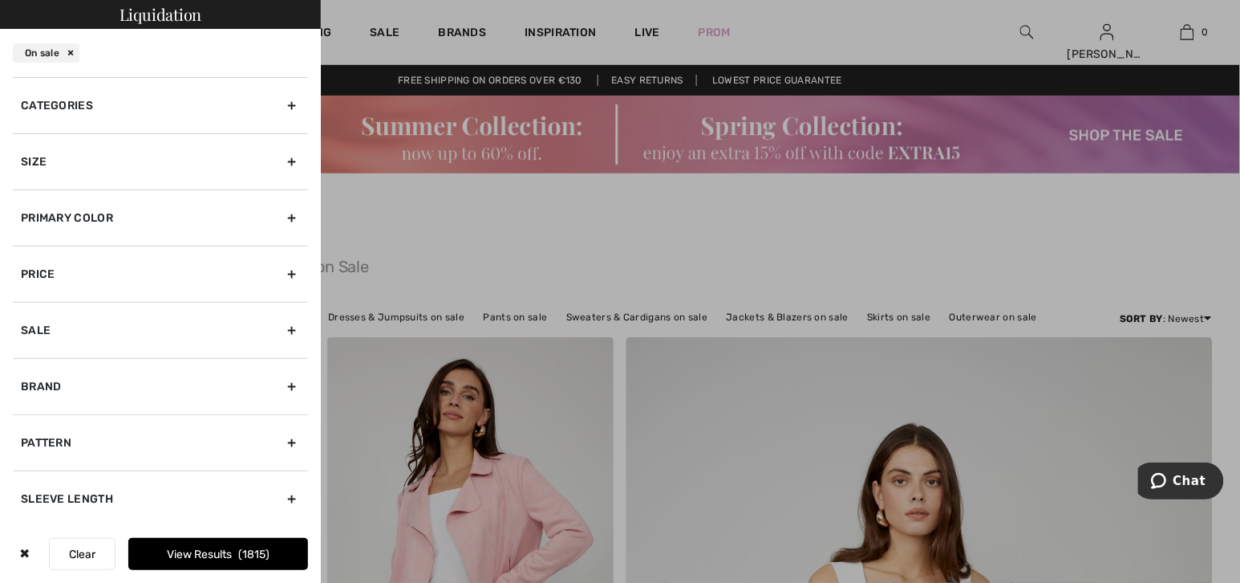 The image size is (1240, 583). What do you see at coordinates (160, 442) in the screenshot?
I see `div: Pattern` at bounding box center [160, 442].